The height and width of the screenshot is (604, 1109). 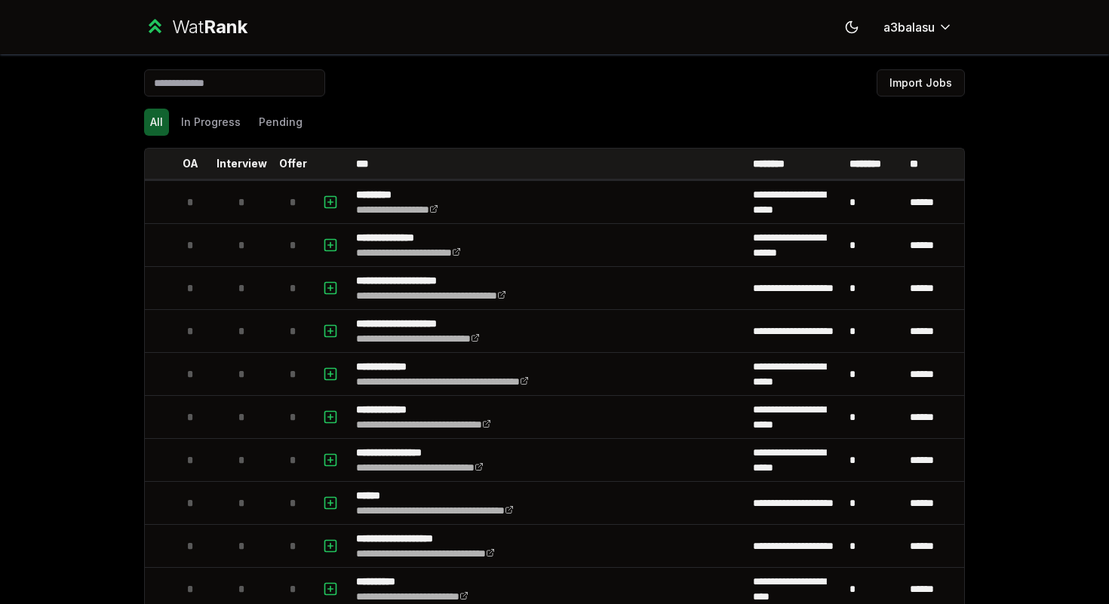 I want to click on p: OA, so click(x=190, y=164).